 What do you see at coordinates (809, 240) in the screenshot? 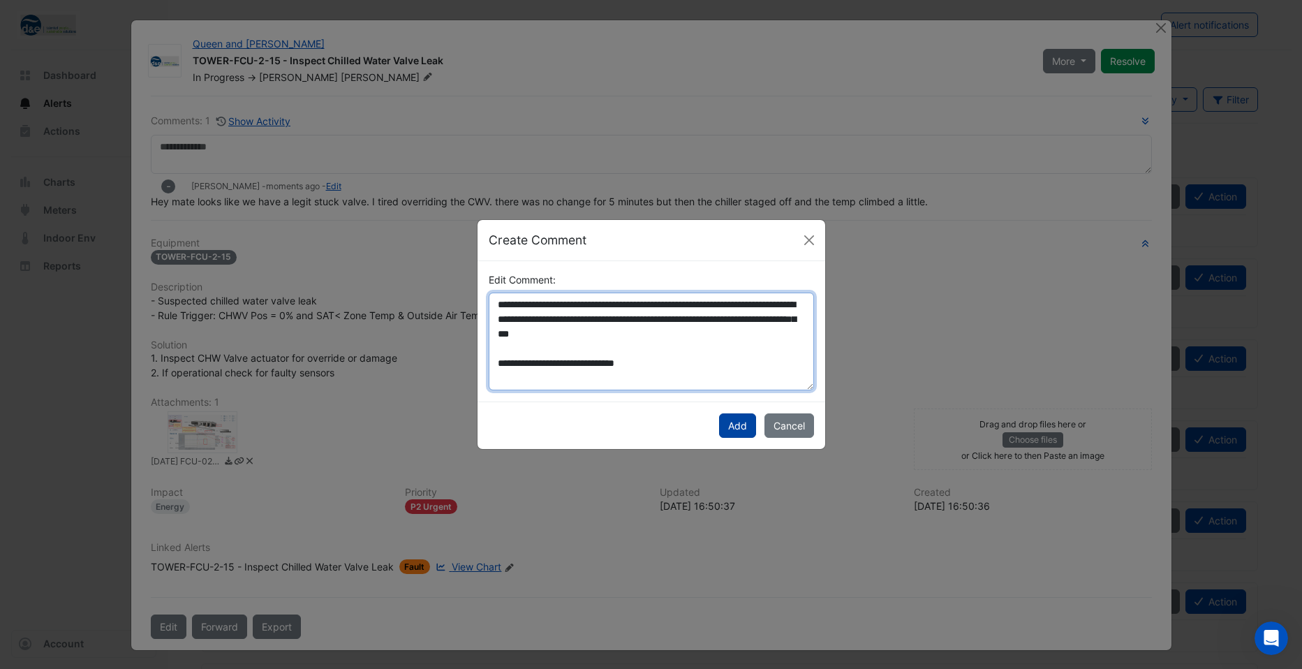
I see `button: Close` at bounding box center [809, 240].